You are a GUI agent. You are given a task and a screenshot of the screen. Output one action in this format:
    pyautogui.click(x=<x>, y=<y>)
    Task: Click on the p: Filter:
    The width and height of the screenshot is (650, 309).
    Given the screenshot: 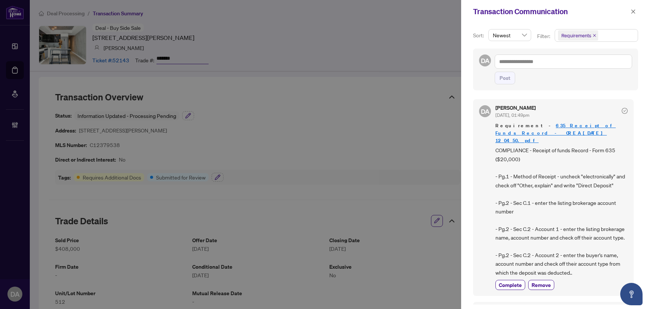 What is the action you would take?
    pyautogui.click(x=544, y=36)
    